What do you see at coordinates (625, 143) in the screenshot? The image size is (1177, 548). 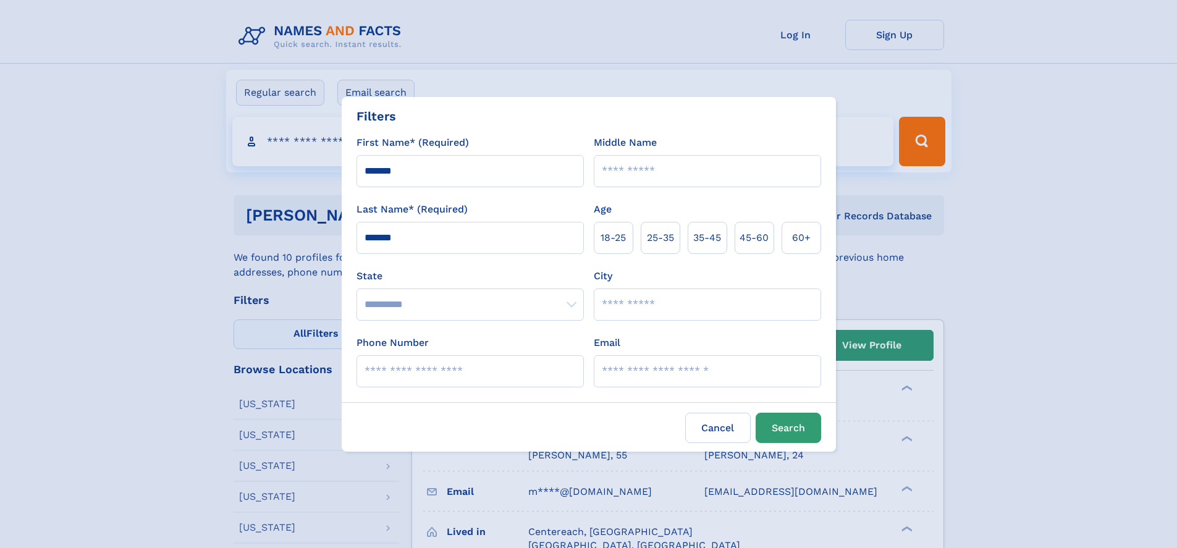 I see `label: Middle Name` at bounding box center [625, 143].